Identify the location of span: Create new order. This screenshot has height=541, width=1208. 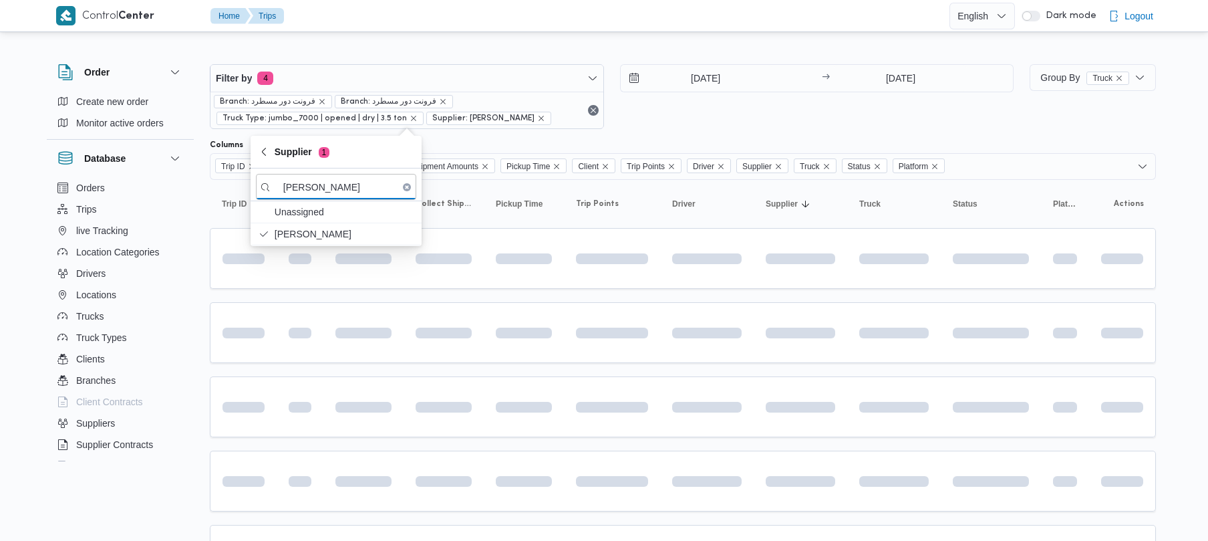
(112, 102).